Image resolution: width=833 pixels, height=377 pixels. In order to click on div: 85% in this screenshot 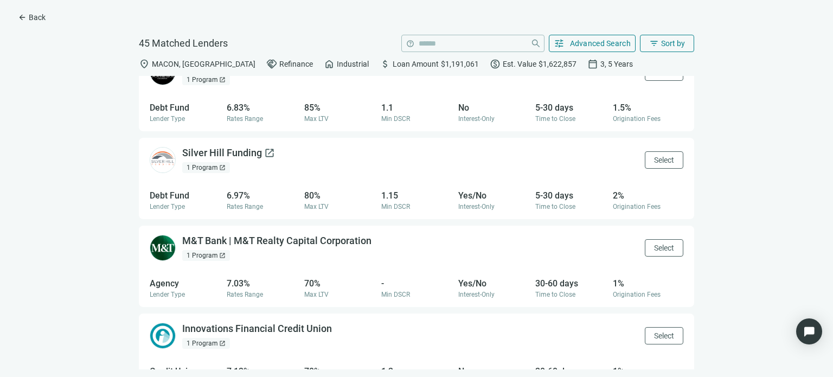, I will do `click(339, 107)`.